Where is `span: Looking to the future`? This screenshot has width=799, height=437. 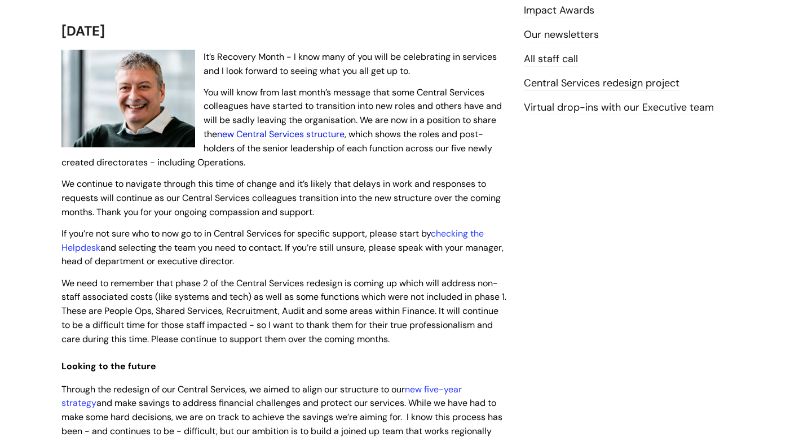
span: Looking to the future is located at coordinates (109, 366).